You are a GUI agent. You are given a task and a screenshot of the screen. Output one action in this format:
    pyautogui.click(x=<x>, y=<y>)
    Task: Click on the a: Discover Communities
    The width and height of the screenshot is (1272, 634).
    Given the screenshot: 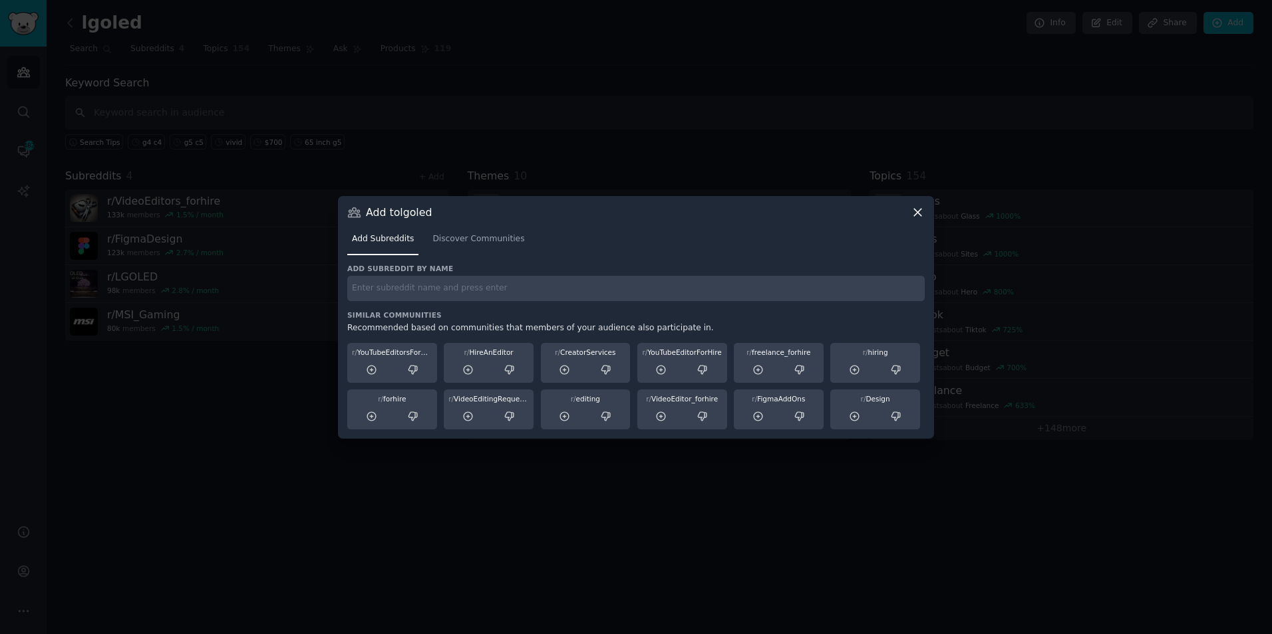 What is the action you would take?
    pyautogui.click(x=478, y=242)
    